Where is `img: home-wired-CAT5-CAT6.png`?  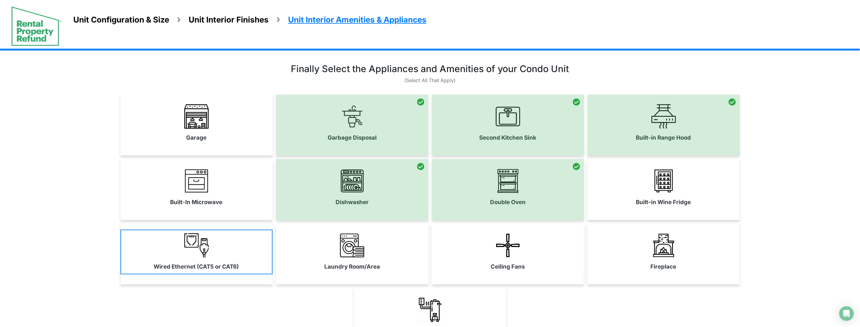
img: home-wired-CAT5-CAT6.png is located at coordinates (196, 245).